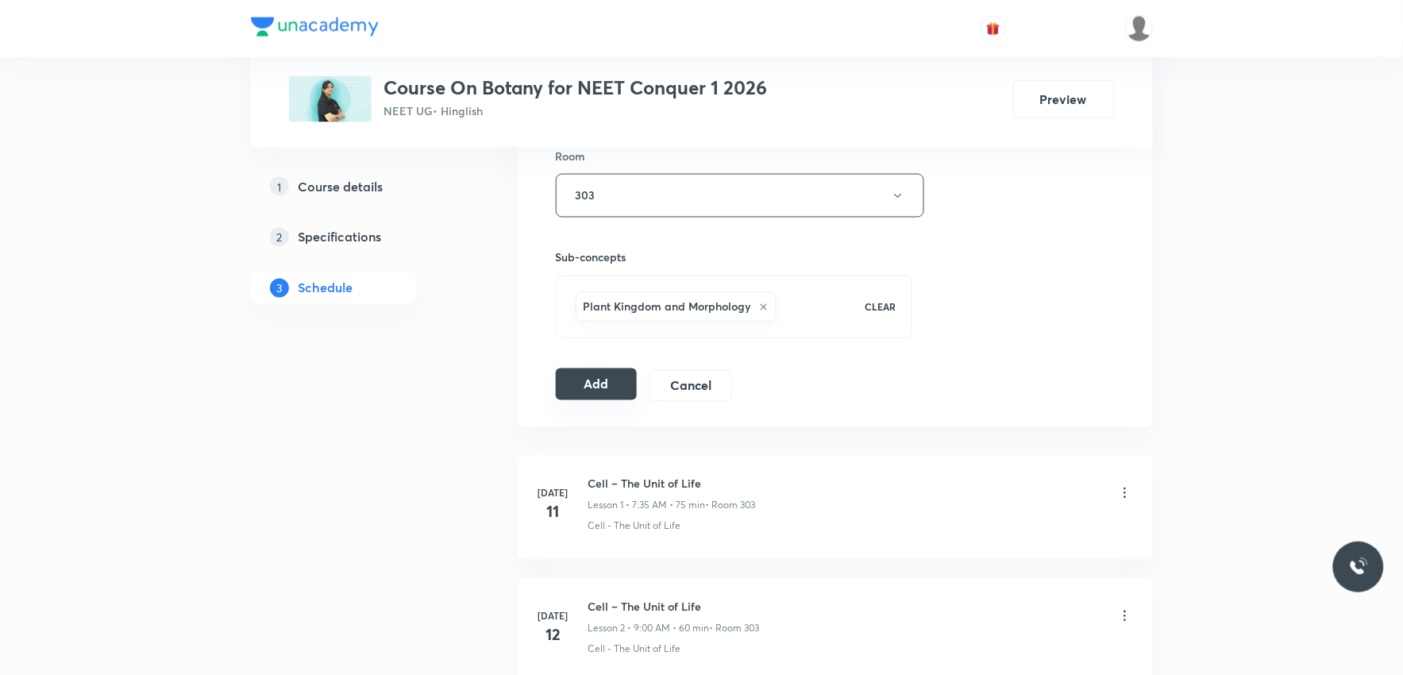  What do you see at coordinates (326, 288) in the screenshot?
I see `h5: Schedule` at bounding box center [326, 288].